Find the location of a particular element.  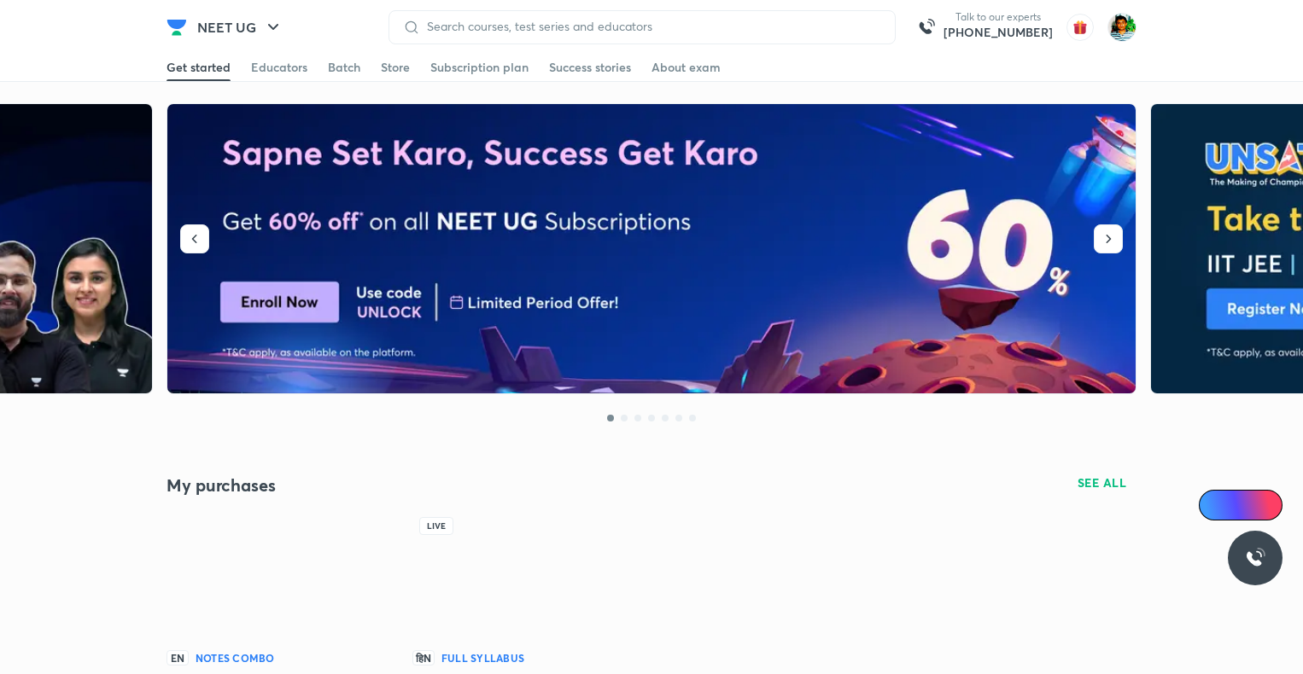

div: Batch is located at coordinates (344, 67).